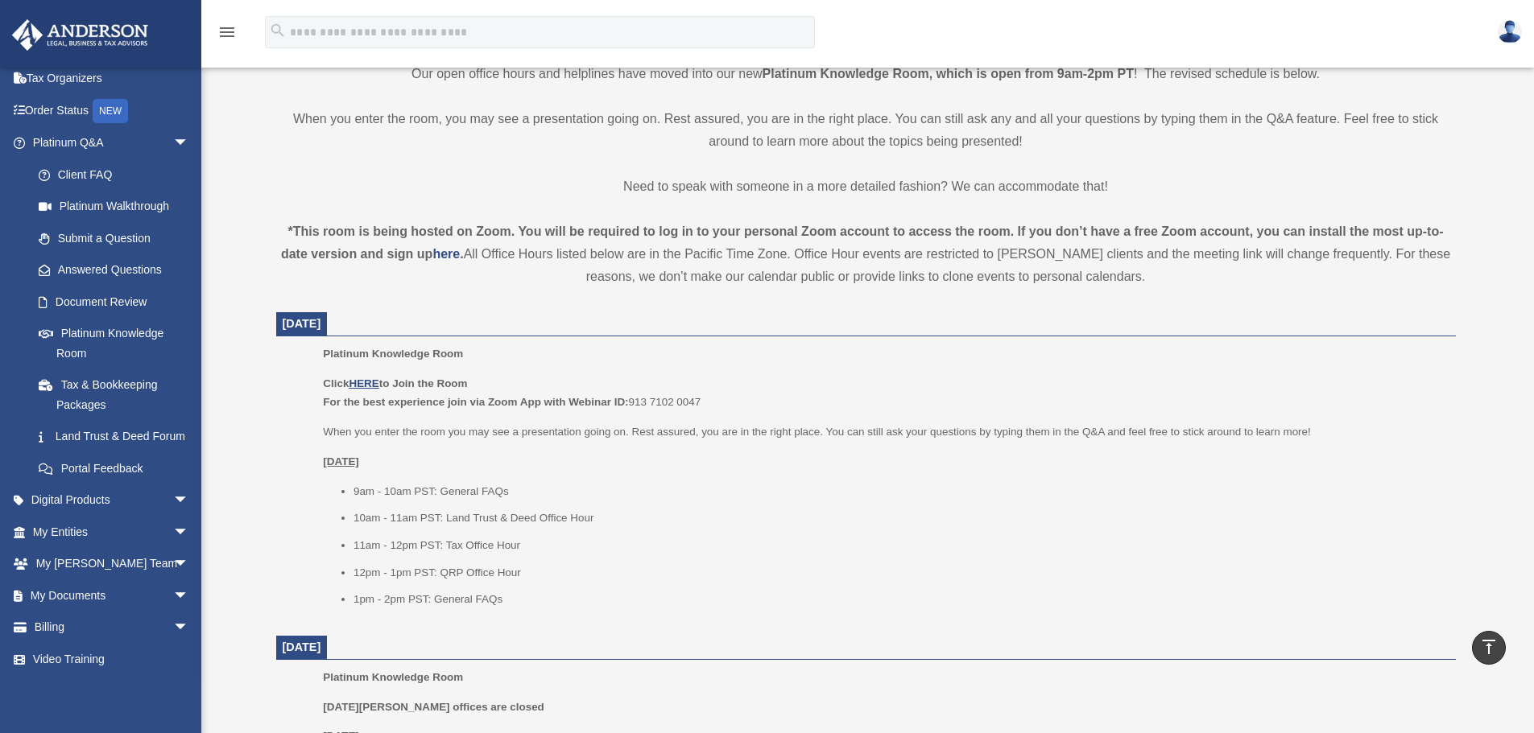 The height and width of the screenshot is (733, 1534). What do you see at coordinates (112, 501) in the screenshot?
I see `a: Digital Productsarrow_drop_down` at bounding box center [112, 501].